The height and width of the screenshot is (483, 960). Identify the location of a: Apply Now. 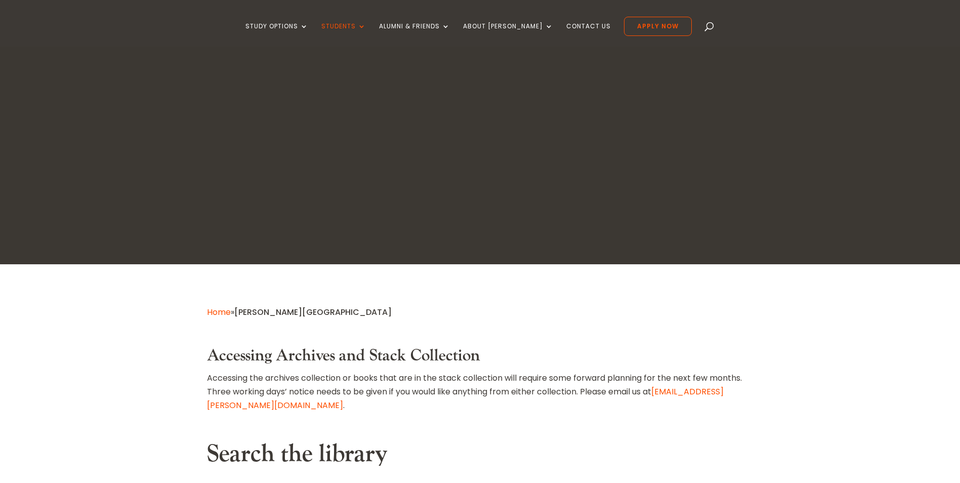
(658, 26).